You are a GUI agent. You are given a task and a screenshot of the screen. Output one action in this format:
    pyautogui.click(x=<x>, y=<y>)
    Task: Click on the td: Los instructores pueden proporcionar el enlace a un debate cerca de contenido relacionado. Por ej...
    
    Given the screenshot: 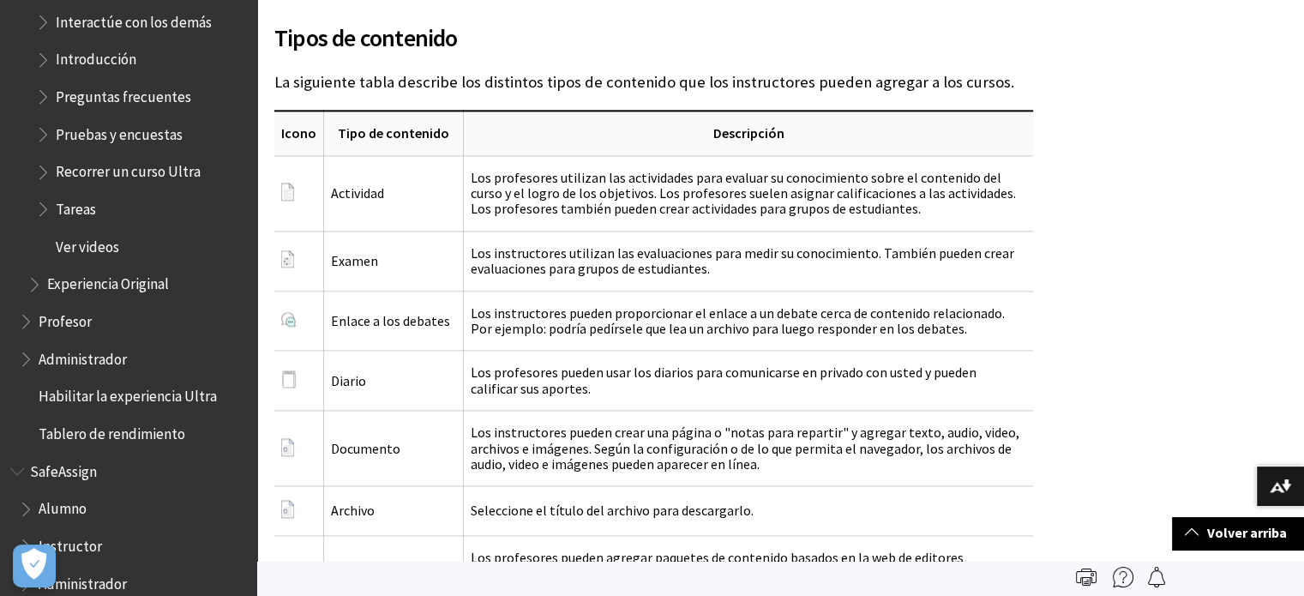 What is the action you would take?
    pyautogui.click(x=748, y=321)
    